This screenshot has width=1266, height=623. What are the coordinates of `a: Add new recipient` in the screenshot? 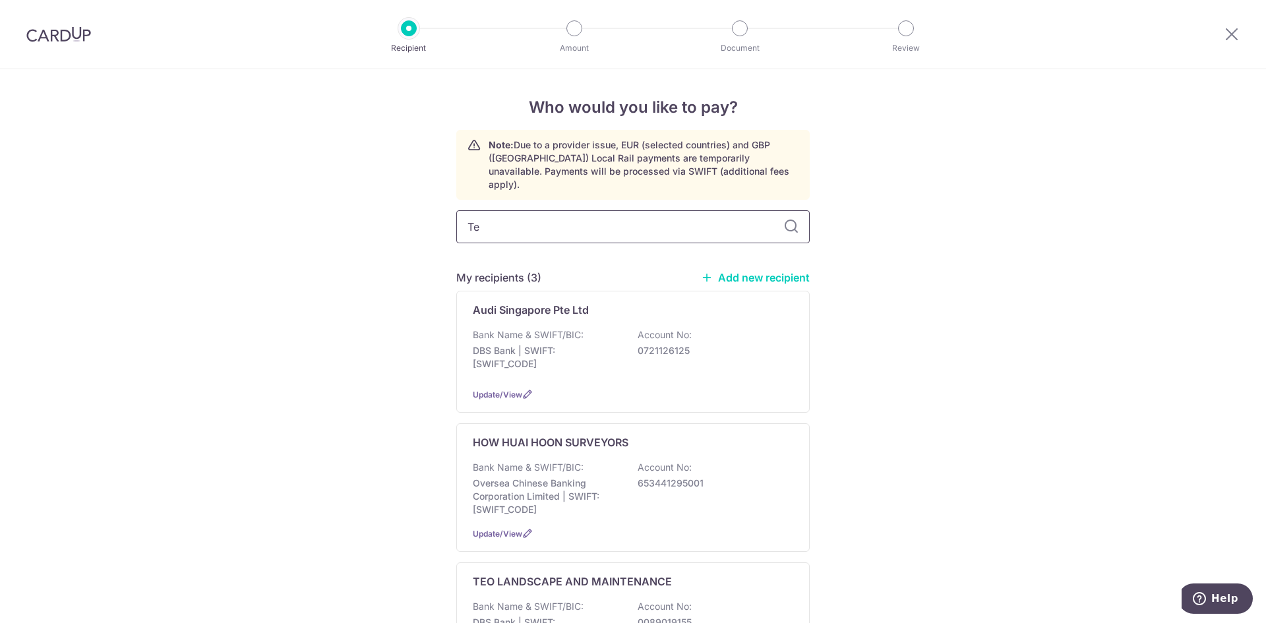 It's located at (755, 277).